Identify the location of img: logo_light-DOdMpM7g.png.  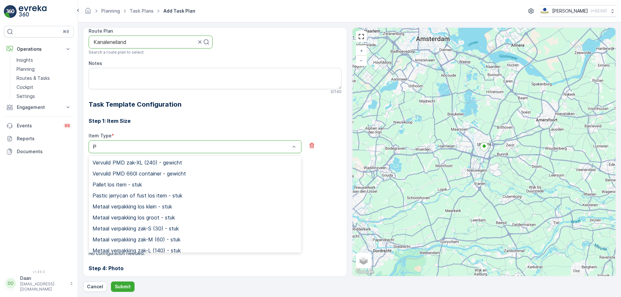
(33, 12).